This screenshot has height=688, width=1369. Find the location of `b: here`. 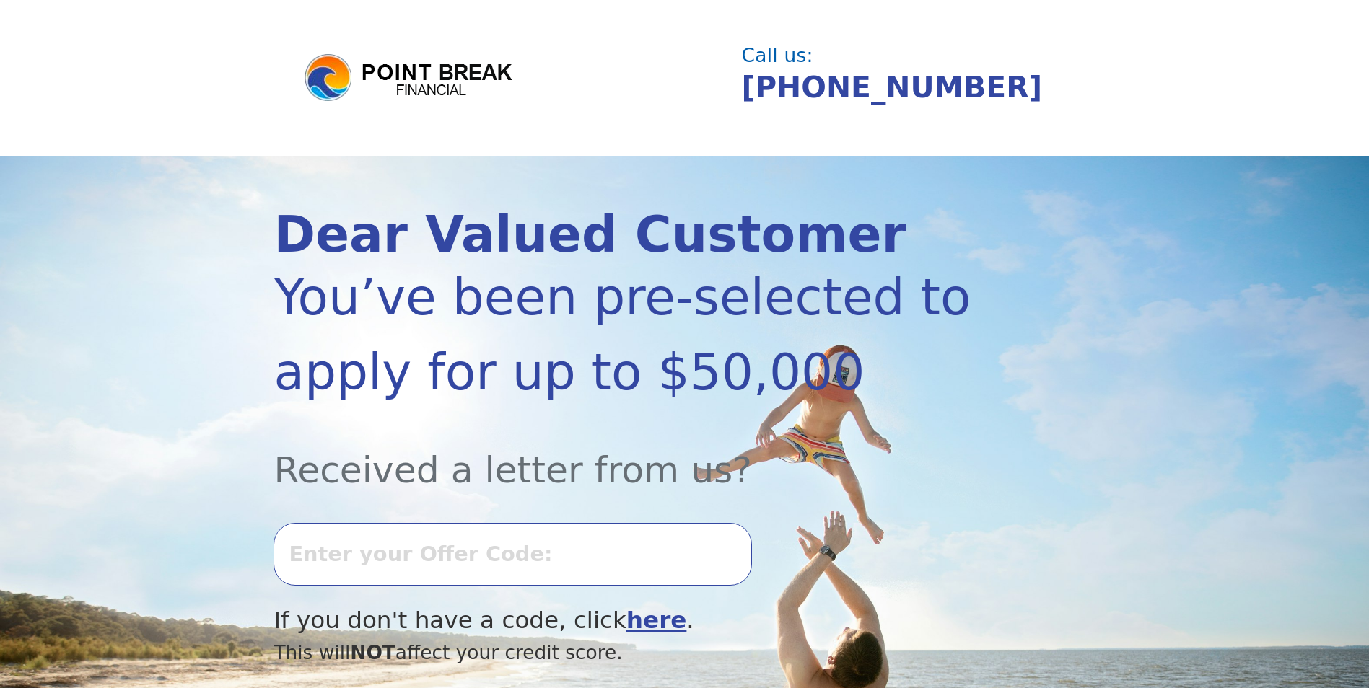

b: here is located at coordinates (657, 621).